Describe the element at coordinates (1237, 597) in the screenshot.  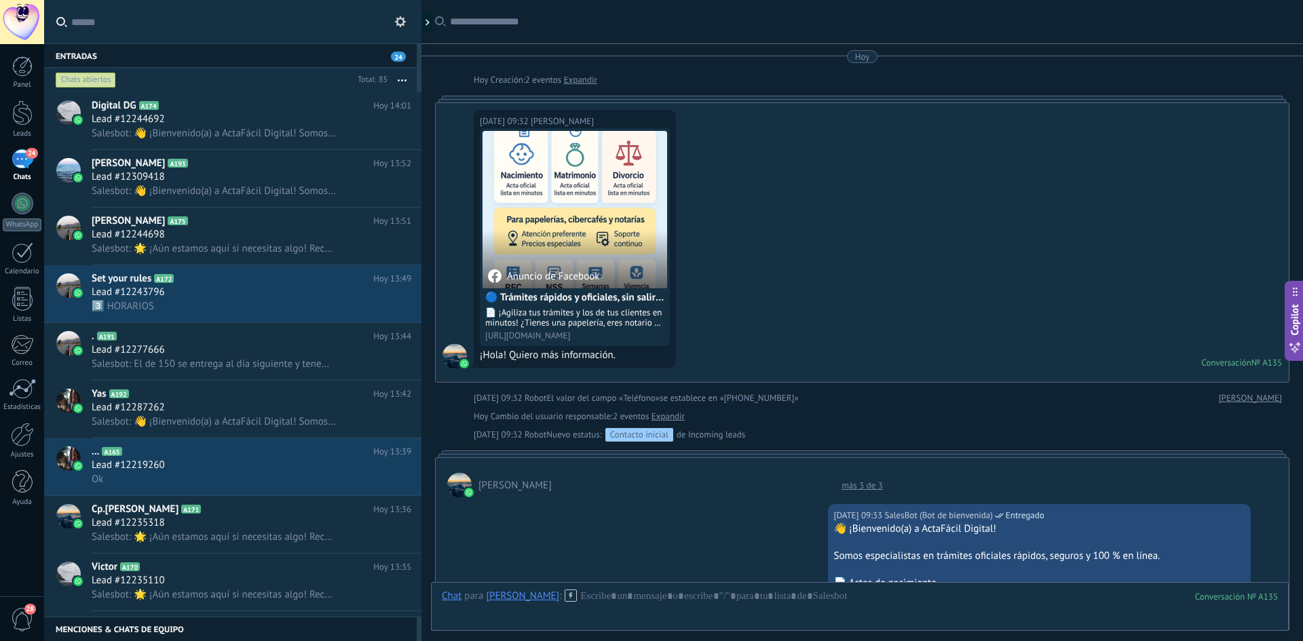
I see `div: 135` at that location.